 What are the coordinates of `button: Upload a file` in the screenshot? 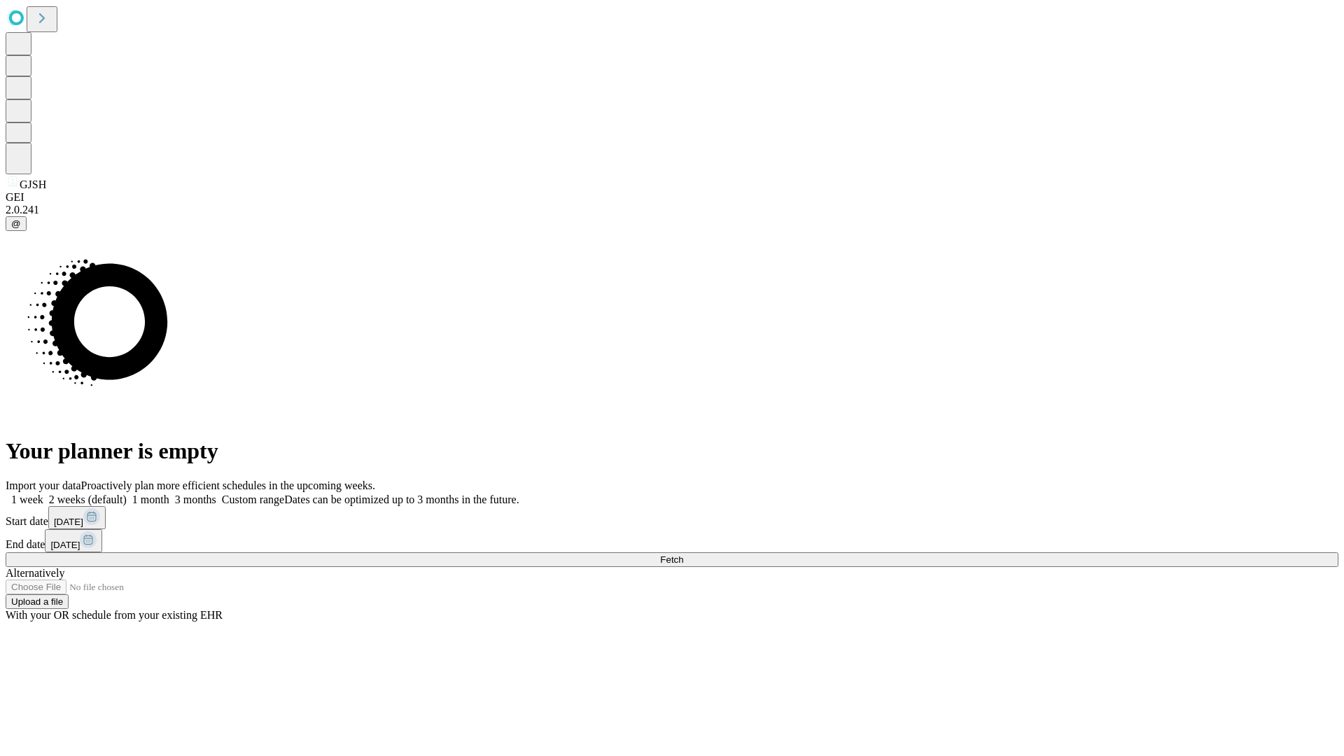 It's located at (37, 601).